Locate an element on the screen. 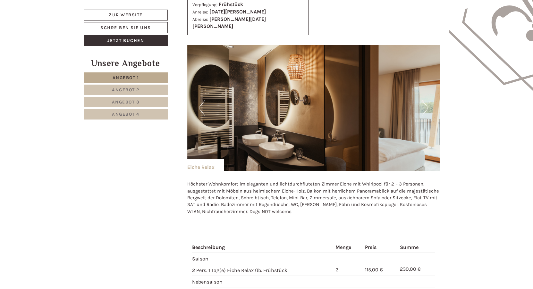 The image size is (533, 289). small: 06:59 is located at coordinates (57, 33).